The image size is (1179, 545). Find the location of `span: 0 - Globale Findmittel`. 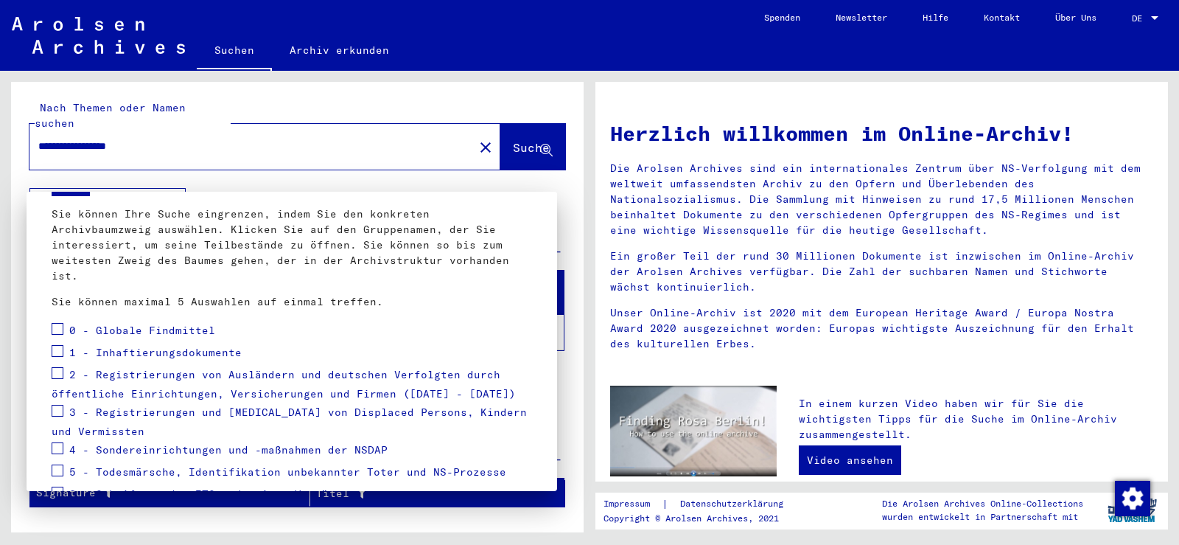

span: 0 - Globale Findmittel is located at coordinates (142, 330).